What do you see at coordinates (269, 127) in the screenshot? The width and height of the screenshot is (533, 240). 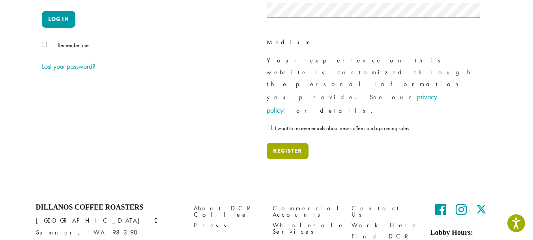 I see `input: I want to receive emails about new coffees and upcoming sales.` at bounding box center [269, 127].